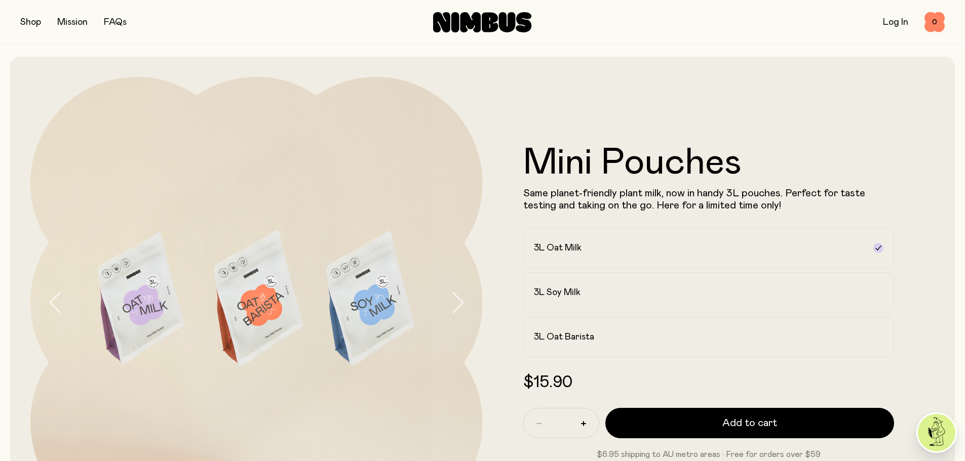  Describe the element at coordinates (709, 200) in the screenshot. I see `p: Same planet-friendly plant milk, now in handy 3L pouches. Perfect for taste testing and taking on...` at that location.